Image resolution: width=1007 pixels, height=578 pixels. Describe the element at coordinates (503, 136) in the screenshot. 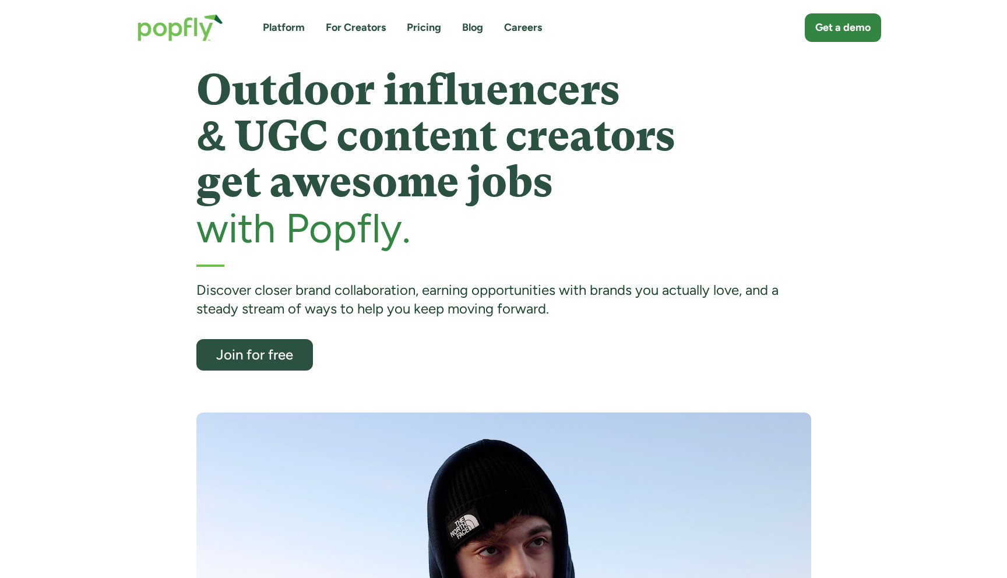

I see `h1: Outdoor influencers & UGC content creators get awesome jobs` at that location.